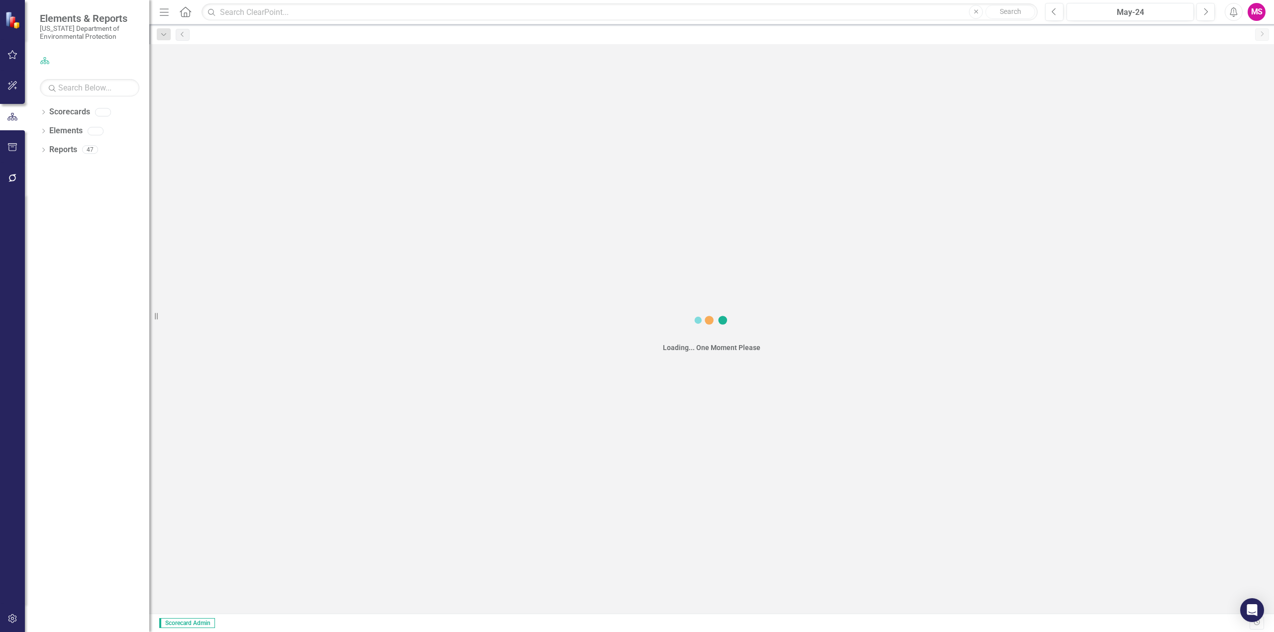 The image size is (1274, 632). What do you see at coordinates (187, 623) in the screenshot?
I see `span: Scorecard Admin` at bounding box center [187, 623].